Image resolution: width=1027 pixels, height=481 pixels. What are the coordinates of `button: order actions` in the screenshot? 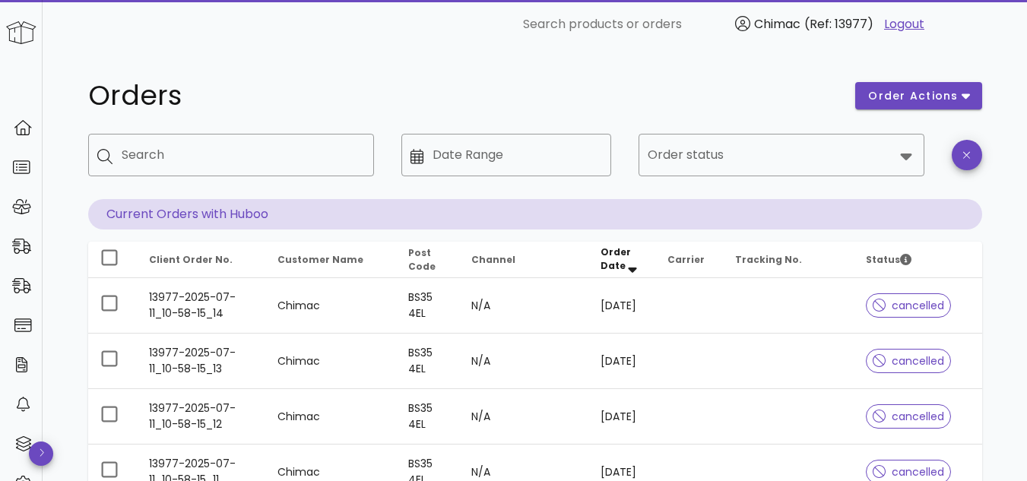 It's located at (918, 96).